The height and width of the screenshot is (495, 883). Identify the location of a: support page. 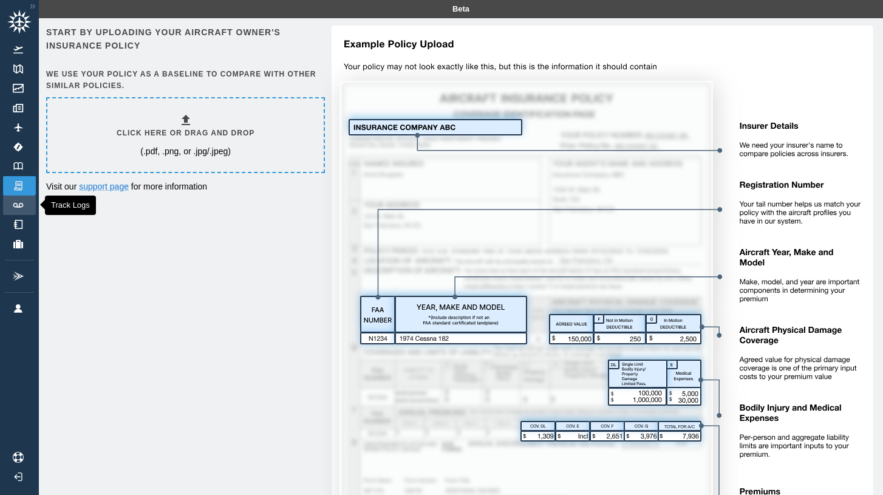
(104, 186).